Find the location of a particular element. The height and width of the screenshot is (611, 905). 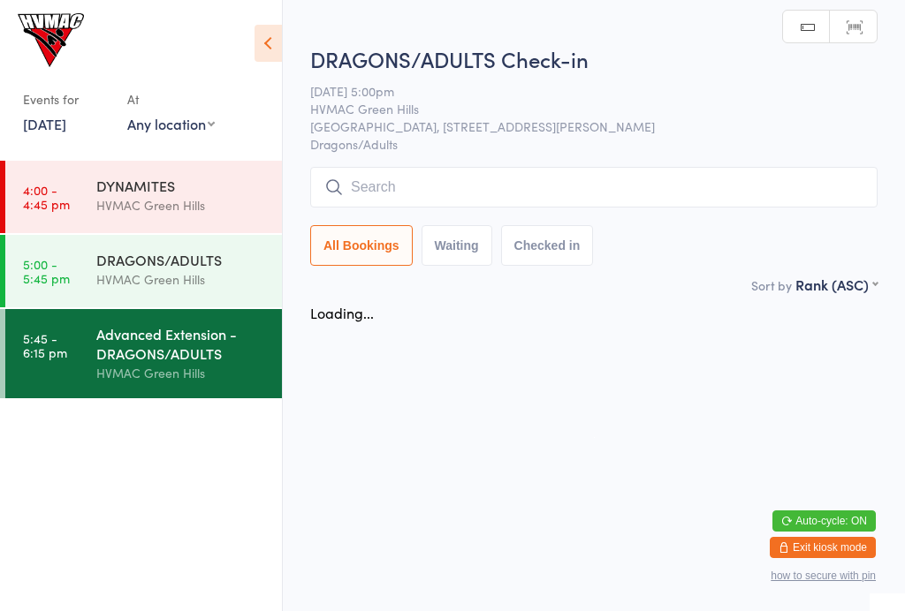

div: Rank (ASC) is located at coordinates (836, 284).